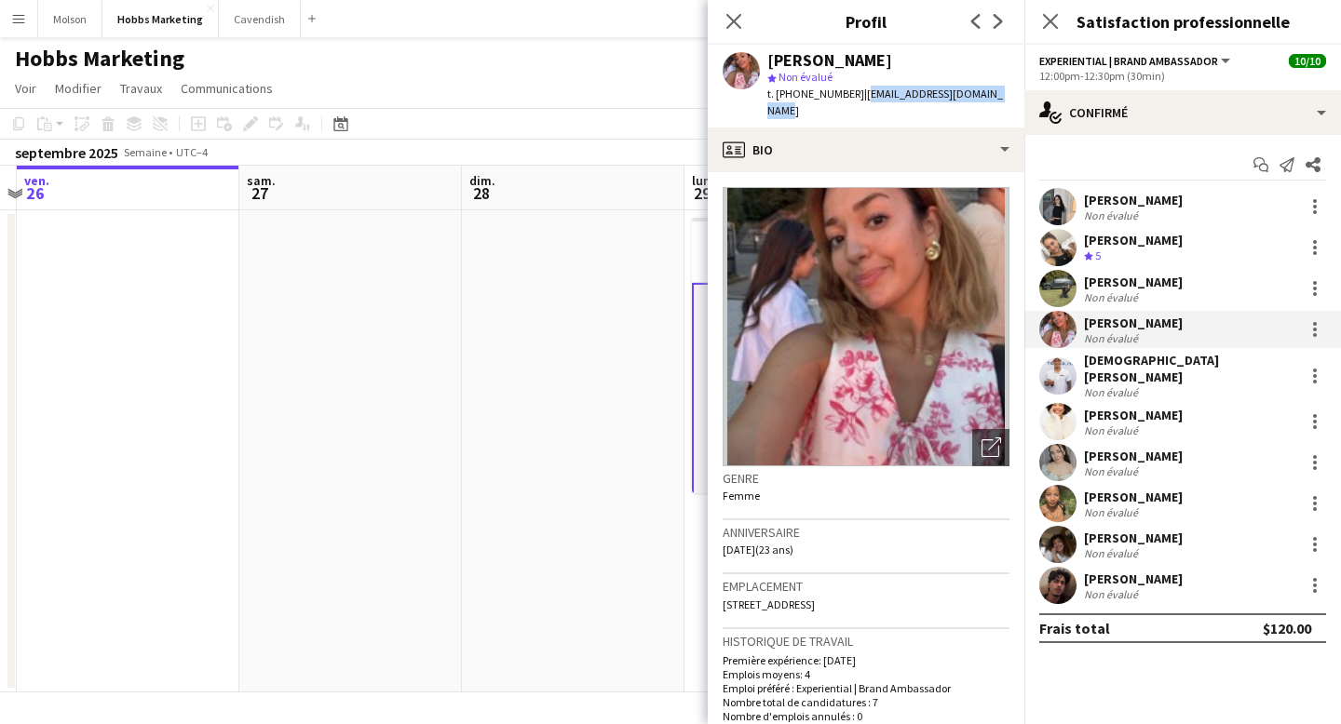 The image size is (1341, 724). What do you see at coordinates (480, 193) in the screenshot?
I see `span: 28` at bounding box center [480, 193].